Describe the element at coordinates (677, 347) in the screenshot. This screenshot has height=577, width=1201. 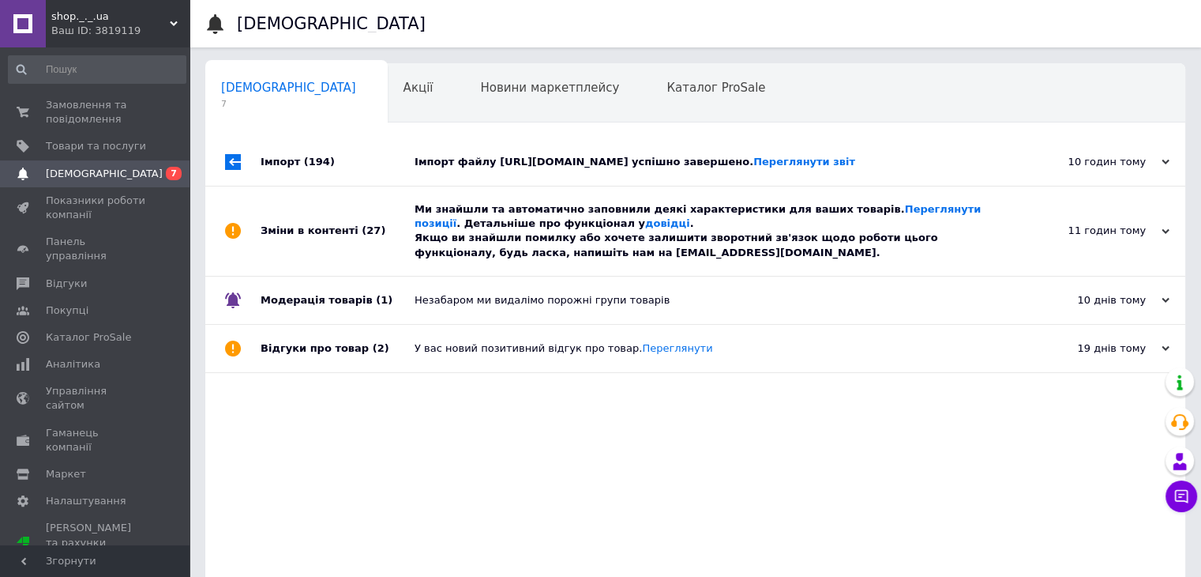
I see `a: Переглянути` at that location.